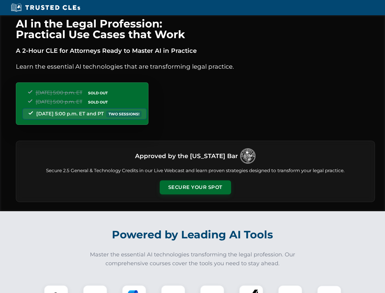 This screenshot has width=385, height=293. What do you see at coordinates (195, 170) in the screenshot?
I see `p: Secure 2.5 General & Technology Credits in our Live Webcast and learn proven strategies designed ...` at bounding box center [195, 170].